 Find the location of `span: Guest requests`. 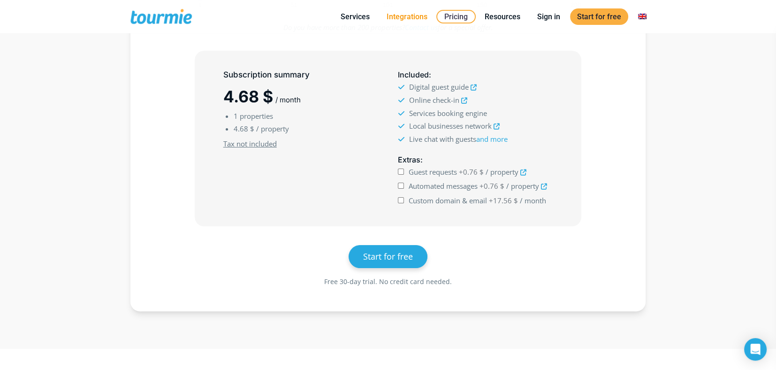

span: Guest requests is located at coordinates (432, 172).